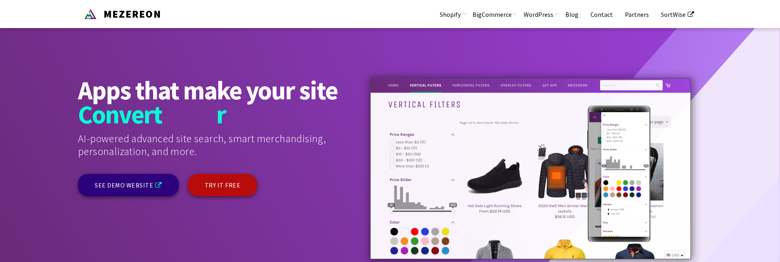 This screenshot has width=780, height=262. I want to click on div: AI-powered advanced site search, smart merchandising, personalization, and more., so click(204, 153).